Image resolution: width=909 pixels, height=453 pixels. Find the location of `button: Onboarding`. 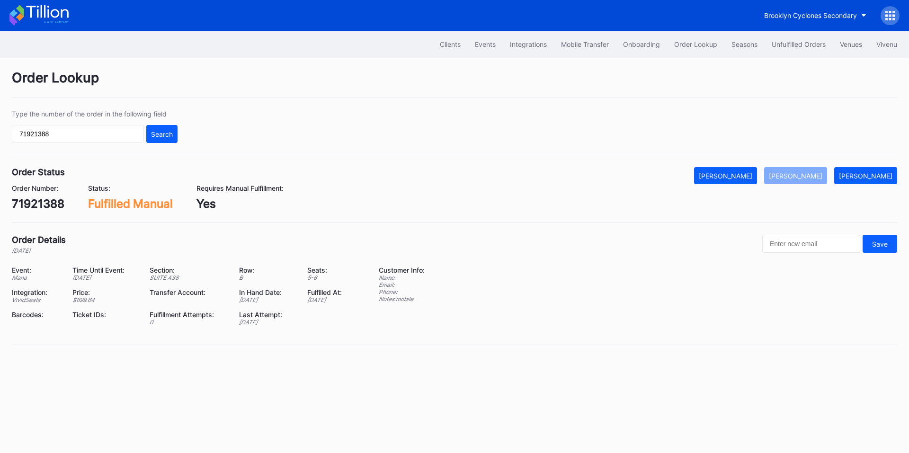

button: Onboarding is located at coordinates (641, 44).